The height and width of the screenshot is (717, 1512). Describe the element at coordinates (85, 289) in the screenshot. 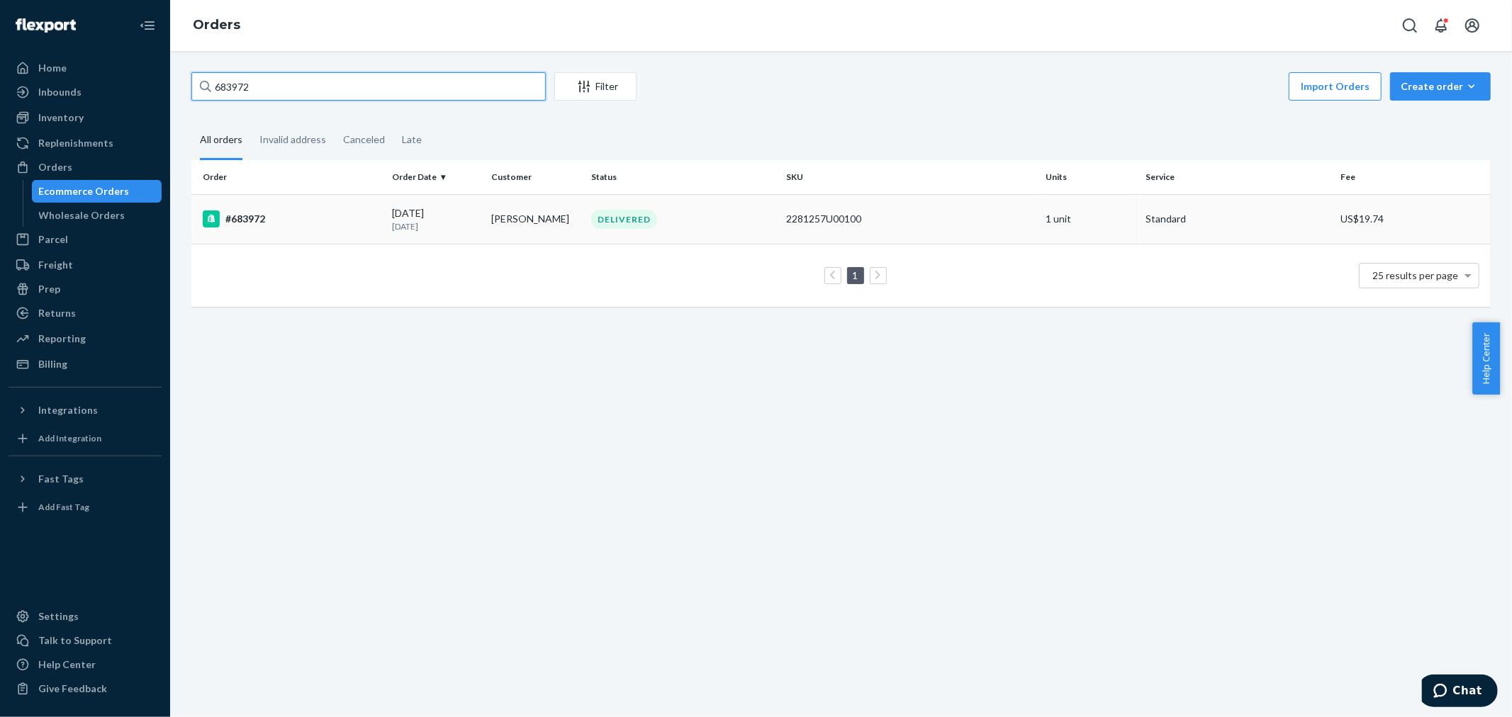

I see `a: Prep` at that location.